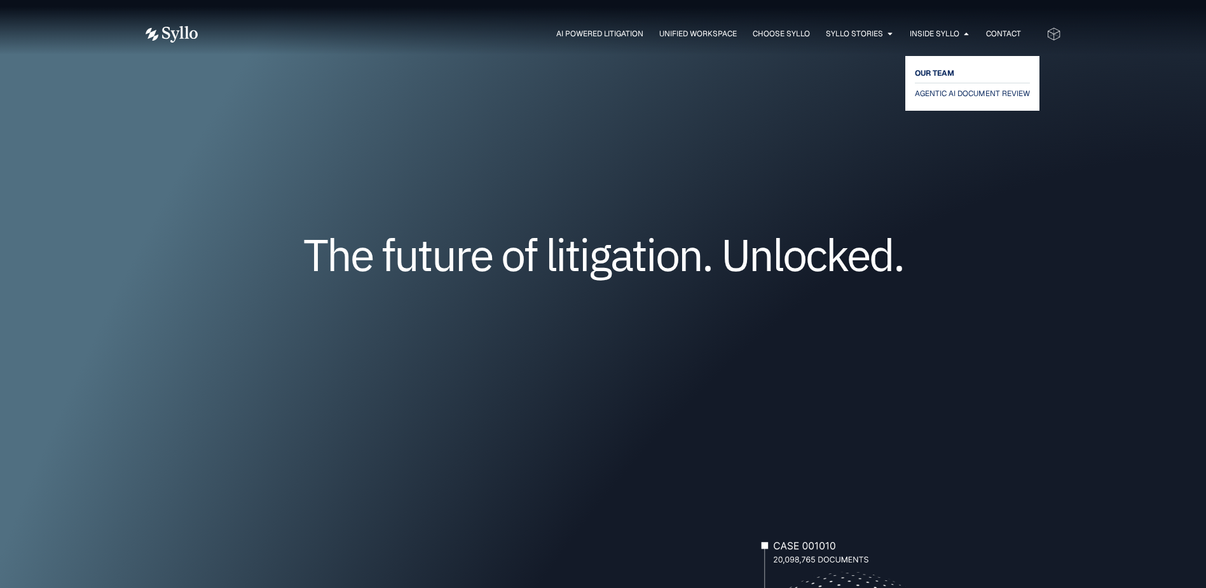  Describe the element at coordinates (855, 34) in the screenshot. I see `span: Syllo Stories` at that location.